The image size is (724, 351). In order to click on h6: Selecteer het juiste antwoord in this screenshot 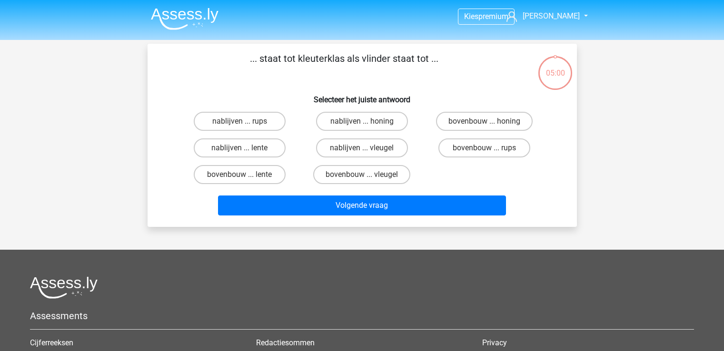, I will do `click(362, 96)`.